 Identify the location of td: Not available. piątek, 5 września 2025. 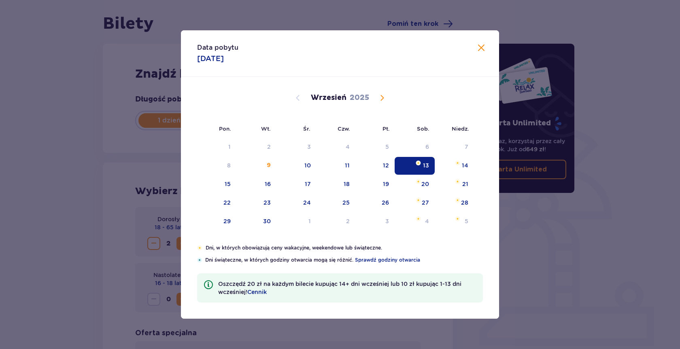
(375, 147).